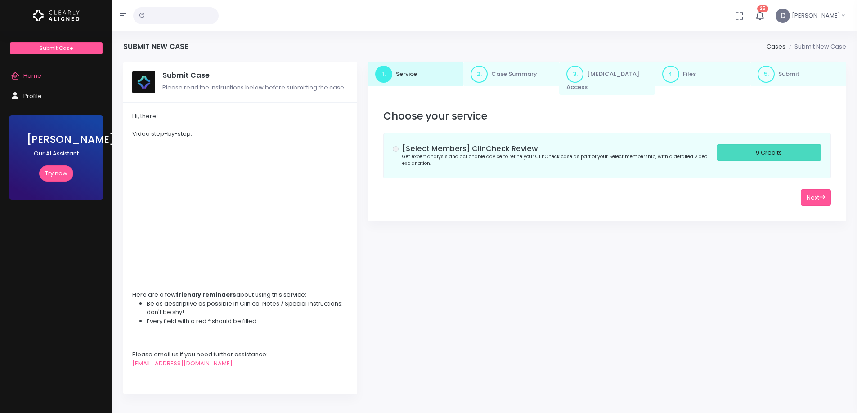 The height and width of the screenshot is (413, 857). I want to click on span: D, so click(783, 16).